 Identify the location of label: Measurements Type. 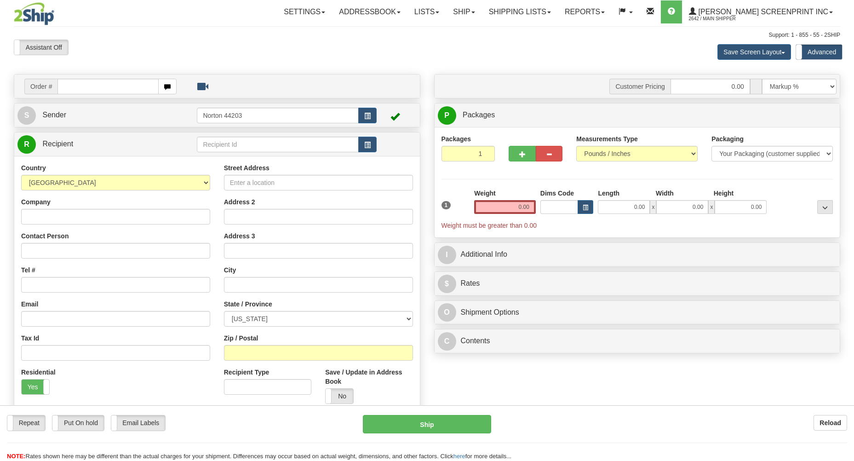
(607, 139).